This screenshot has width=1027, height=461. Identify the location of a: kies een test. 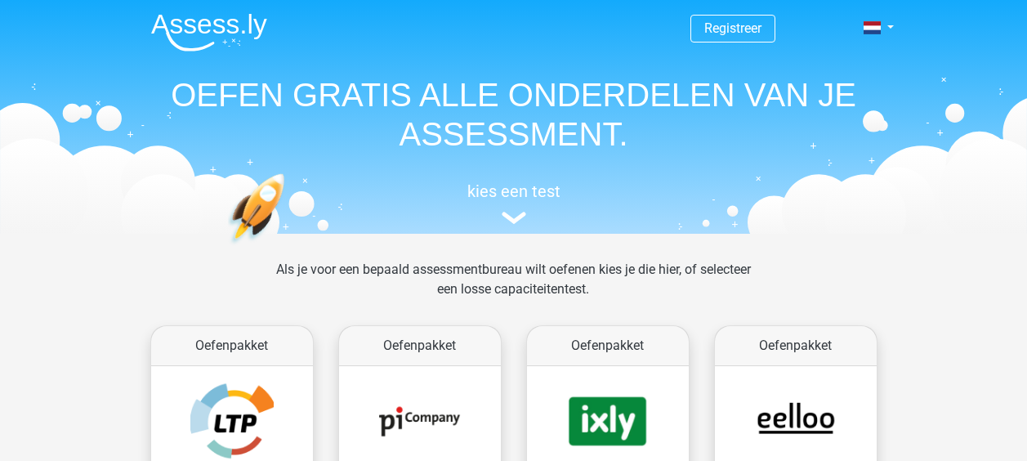
(514, 203).